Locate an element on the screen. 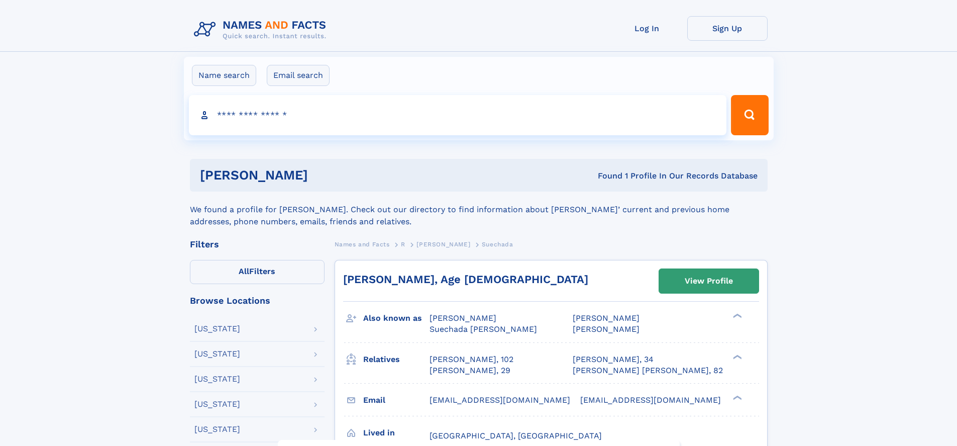 The image size is (957, 446). label: Filters is located at coordinates (257, 272).